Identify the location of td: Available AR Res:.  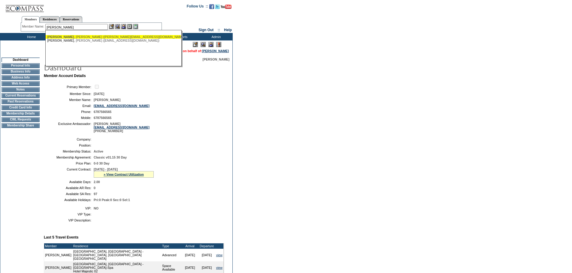
(69, 188).